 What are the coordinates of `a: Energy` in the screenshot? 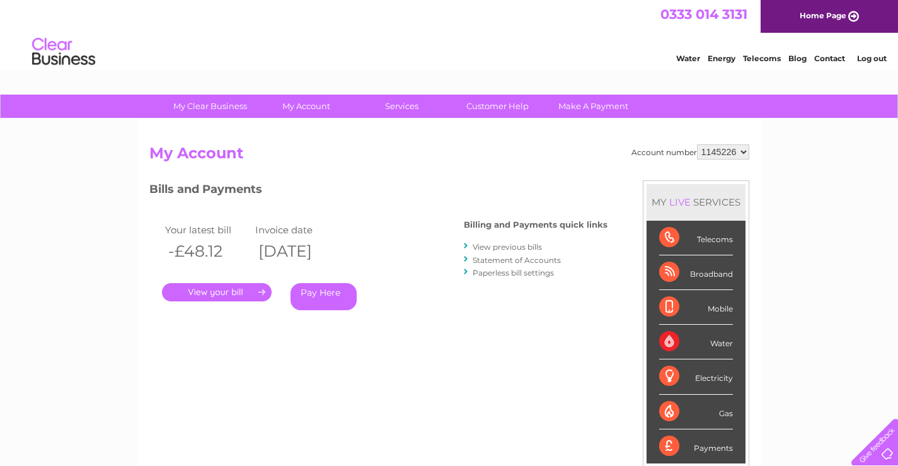 It's located at (722, 58).